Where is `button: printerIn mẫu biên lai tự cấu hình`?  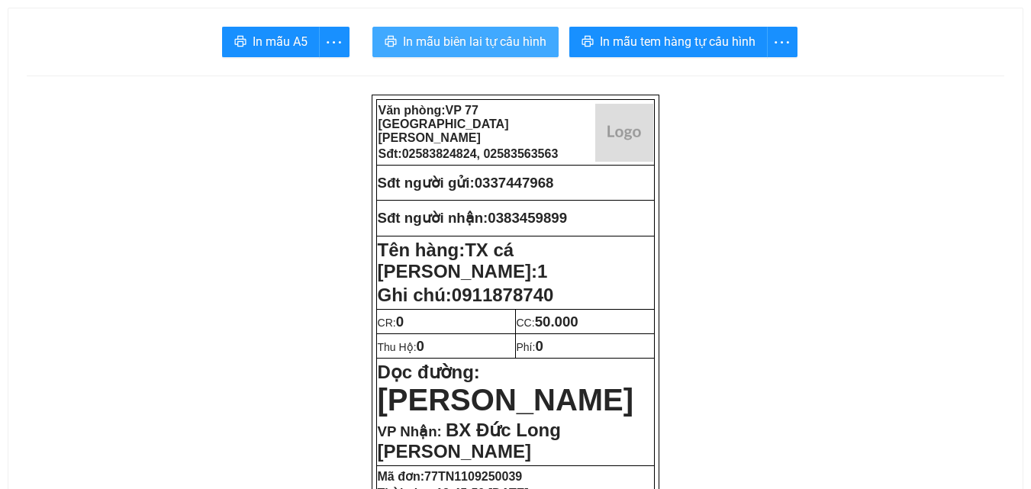
button: printerIn mẫu biên lai tự cấu hình is located at coordinates (466, 42).